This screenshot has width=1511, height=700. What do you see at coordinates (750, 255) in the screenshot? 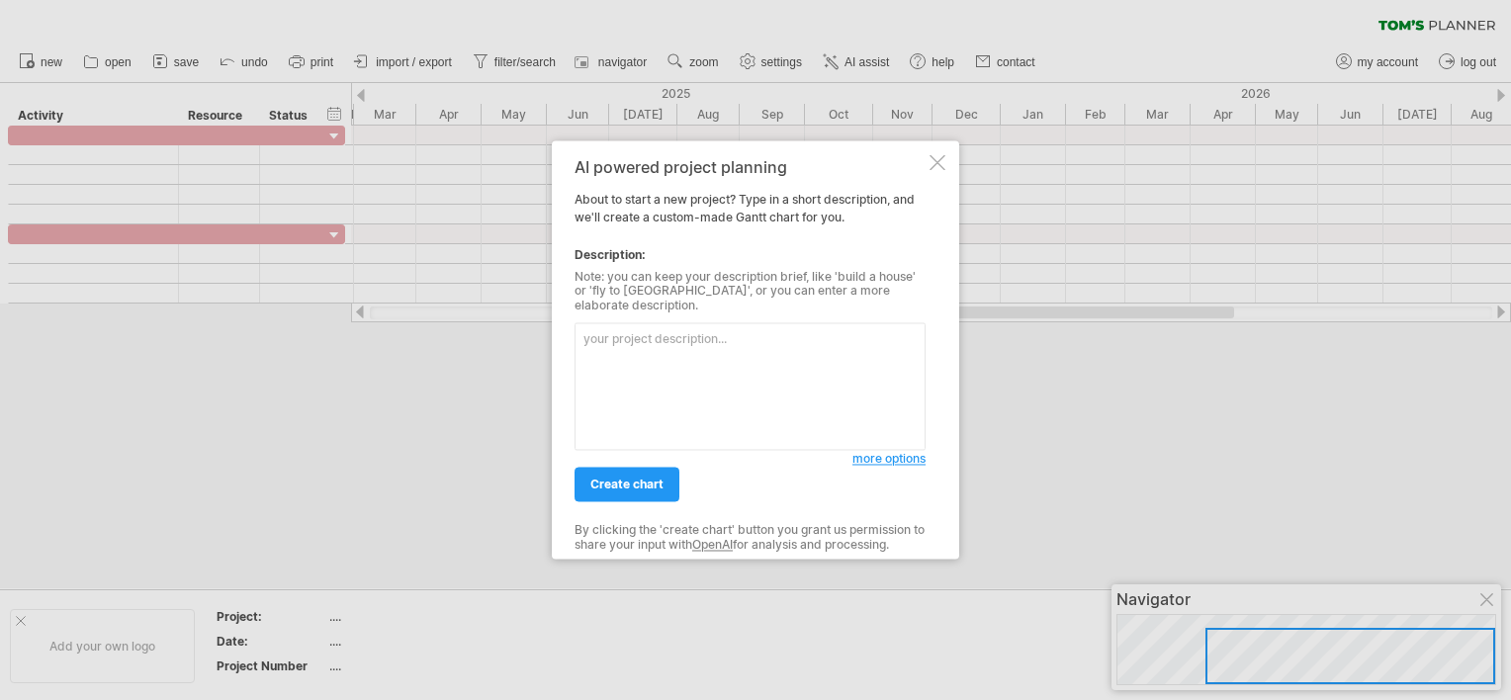
I see `div: Description:` at bounding box center [750, 255].